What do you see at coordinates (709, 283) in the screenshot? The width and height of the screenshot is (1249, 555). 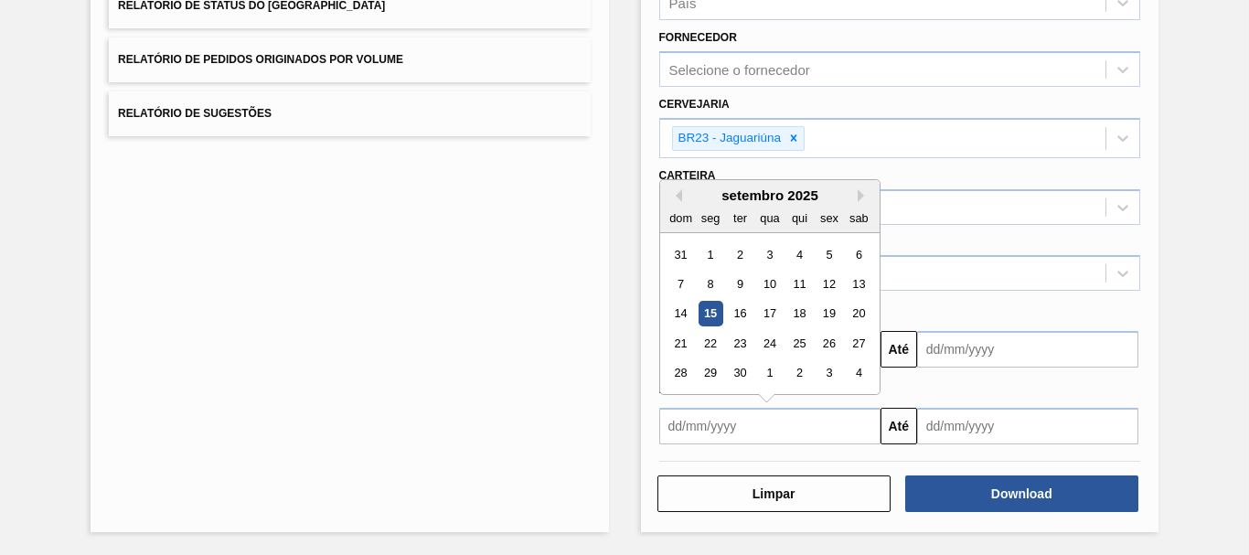 I see `div: Choose segunda-feira, 8 de setembro de 2025` at bounding box center [709, 283].